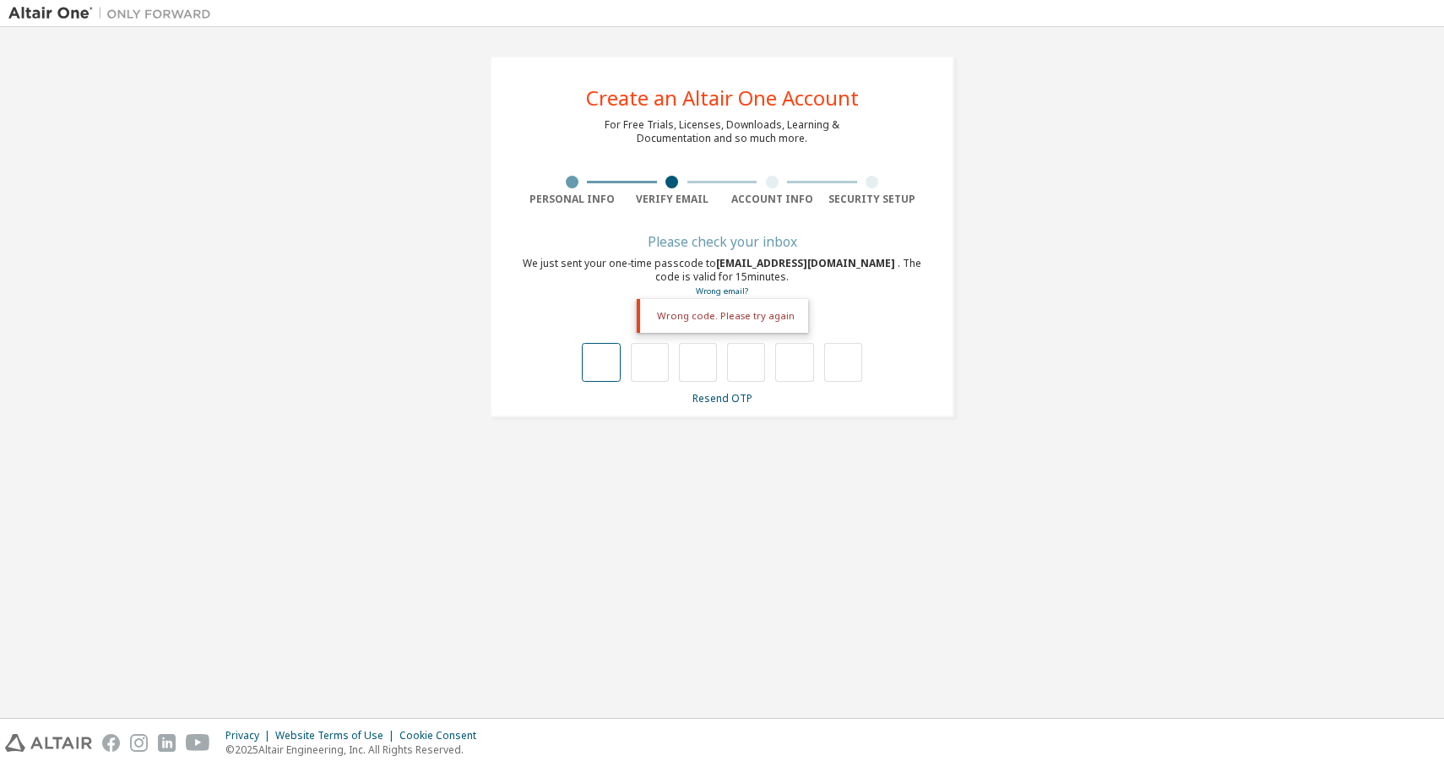 The width and height of the screenshot is (1444, 767). What do you see at coordinates (722, 241) in the screenshot?
I see `div: Please check your inbox` at bounding box center [722, 241].